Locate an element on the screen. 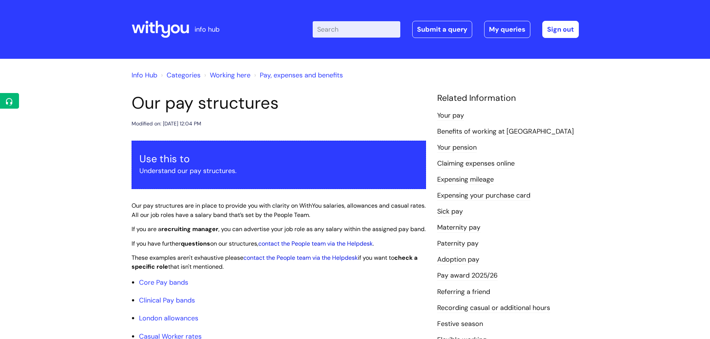 This screenshot has height=339, width=710. input: Search is located at coordinates (356, 29).